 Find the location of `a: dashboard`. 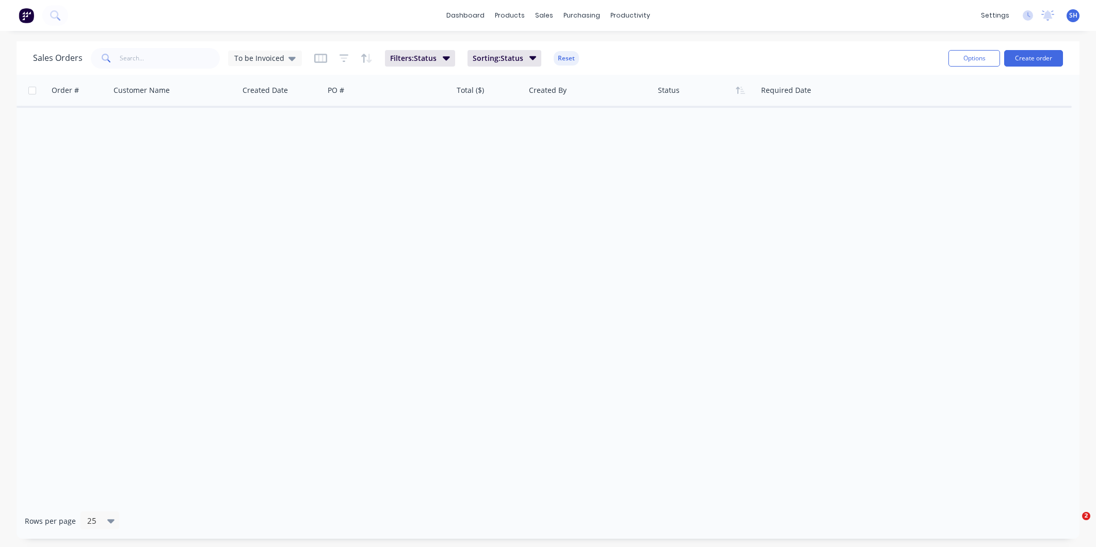

a: dashboard is located at coordinates (465, 15).